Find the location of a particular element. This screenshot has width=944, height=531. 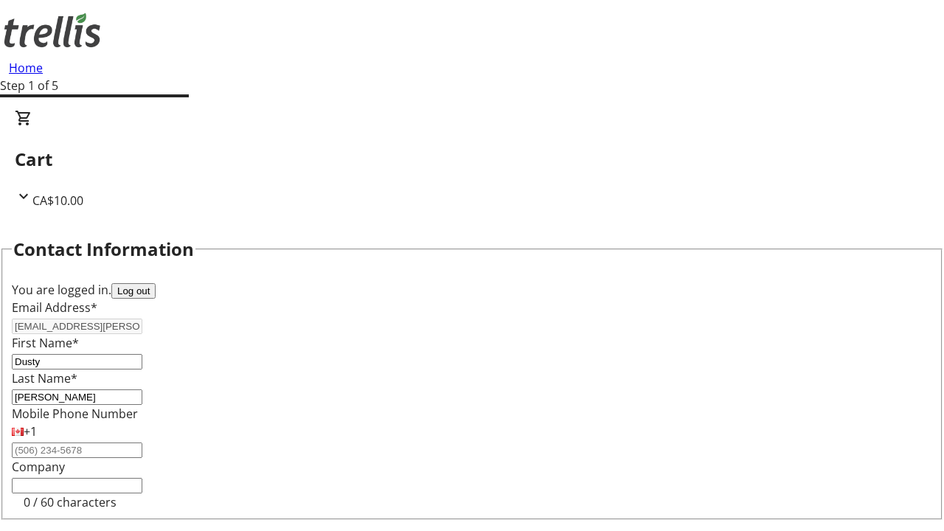

div: CartCA$10.00 is located at coordinates (472, 159).